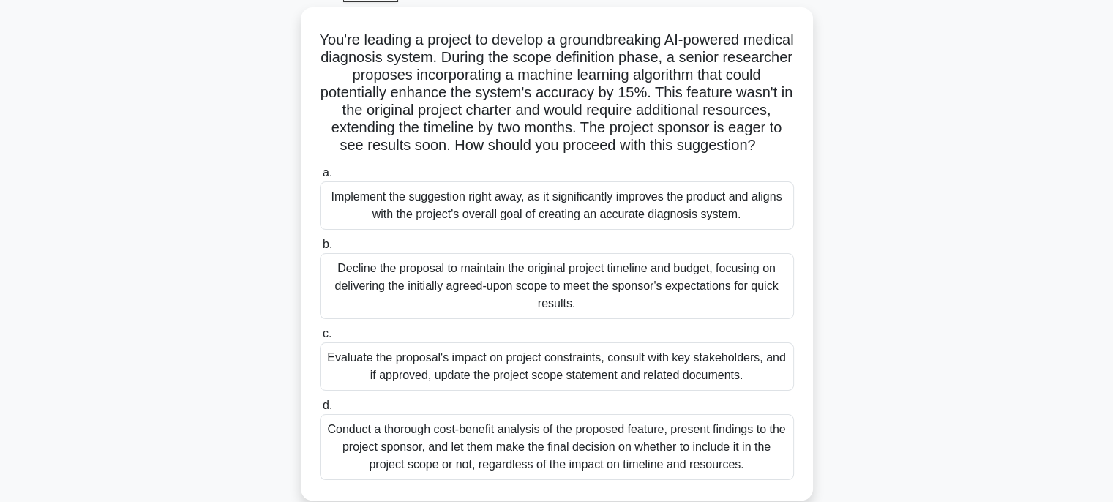 The height and width of the screenshot is (502, 1113). What do you see at coordinates (327, 172) in the screenshot?
I see `span: a.` at bounding box center [327, 172].